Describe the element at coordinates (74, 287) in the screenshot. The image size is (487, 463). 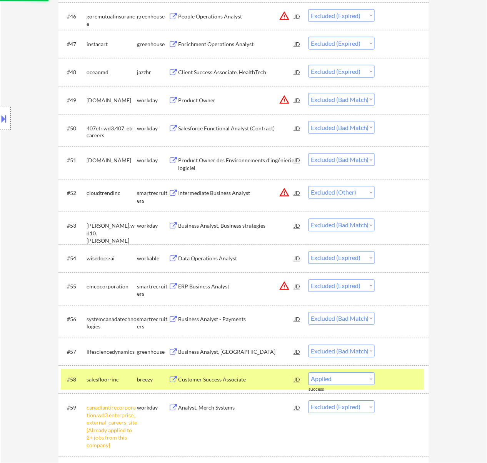
I see `div: #55` at that location.